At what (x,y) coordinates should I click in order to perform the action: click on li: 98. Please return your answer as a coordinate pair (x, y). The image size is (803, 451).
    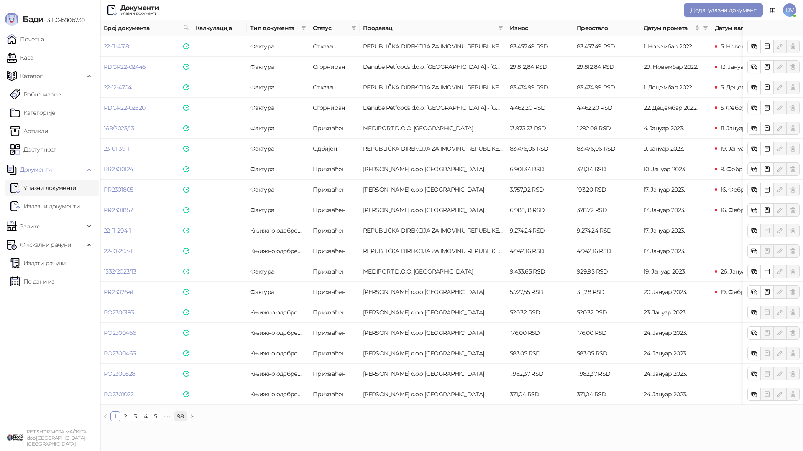
    Looking at the image, I should click on (180, 417).